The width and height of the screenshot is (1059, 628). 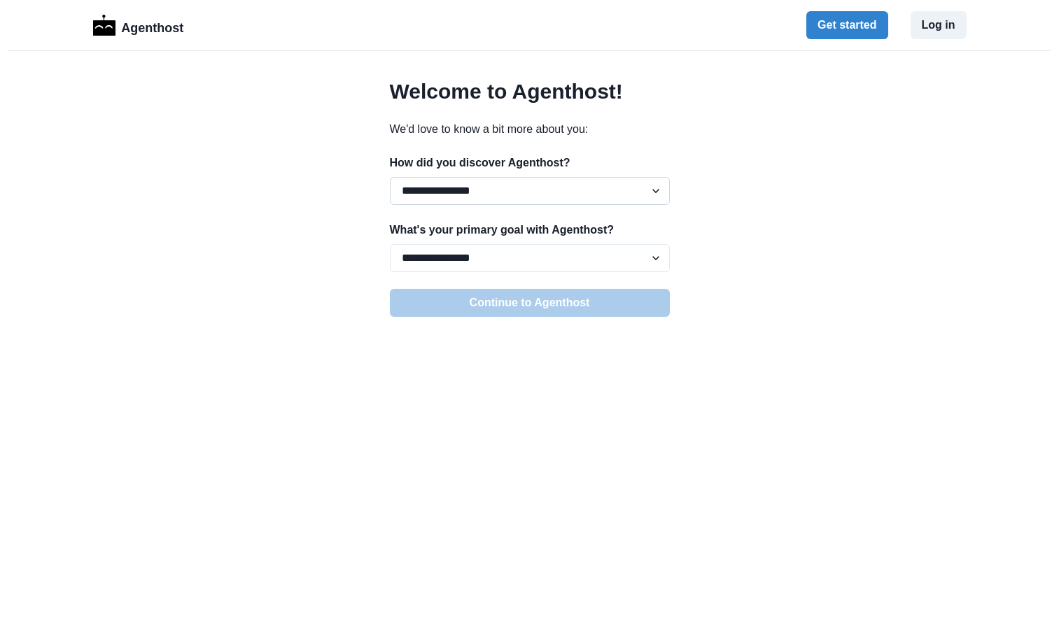 What do you see at coordinates (530, 303) in the screenshot?
I see `button: Continue to Agenthost` at bounding box center [530, 303].